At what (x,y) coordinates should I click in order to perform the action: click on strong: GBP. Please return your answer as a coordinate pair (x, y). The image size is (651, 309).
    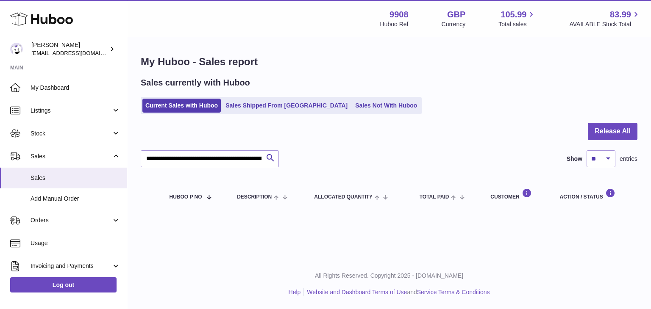
    Looking at the image, I should click on (456, 14).